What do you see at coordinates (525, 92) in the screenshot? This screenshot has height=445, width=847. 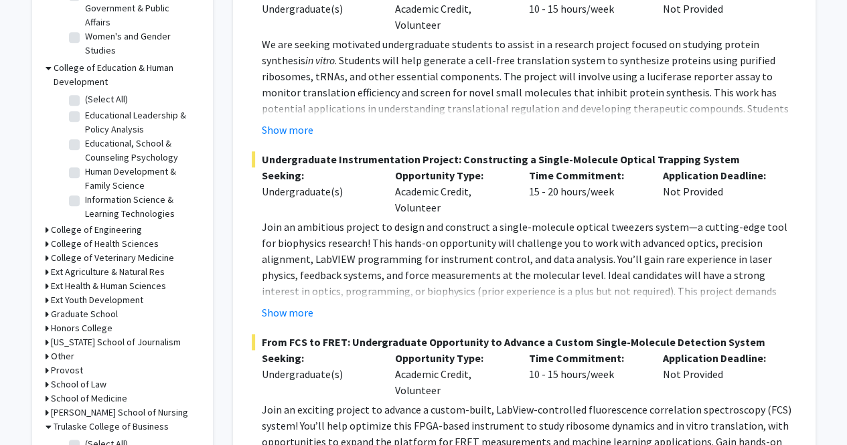 I see `span: . Students will help generate a cell-free translation system to synthesize proteins using purifie...` at bounding box center [525, 92].